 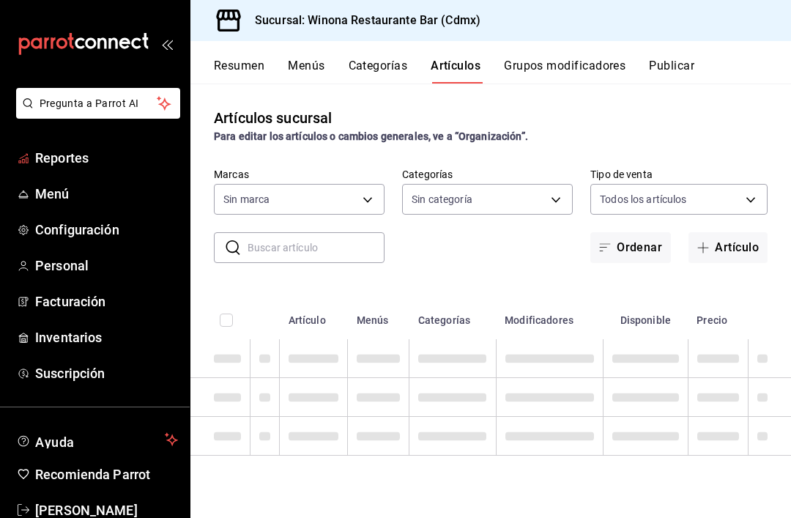 I want to click on div: navigation tabs, so click(x=502, y=71).